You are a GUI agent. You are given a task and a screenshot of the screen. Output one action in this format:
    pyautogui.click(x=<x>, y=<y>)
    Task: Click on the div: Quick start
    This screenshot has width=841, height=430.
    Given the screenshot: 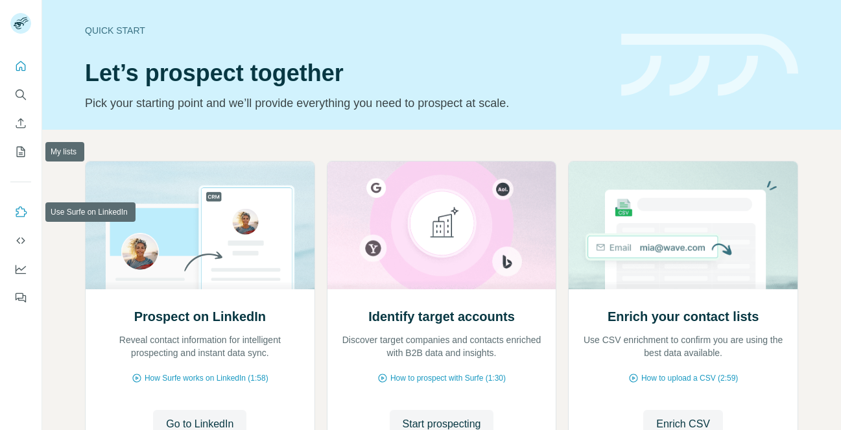 What is the action you would take?
    pyautogui.click(x=345, y=30)
    